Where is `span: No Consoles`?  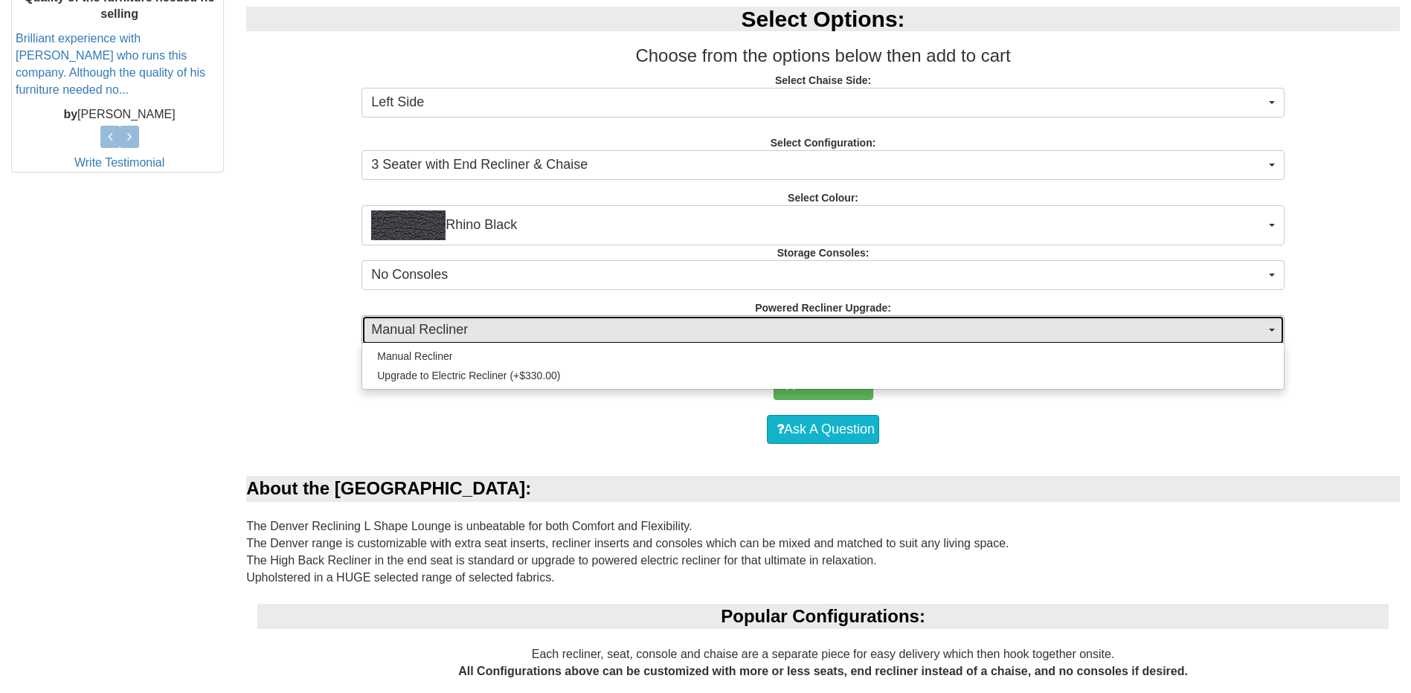 span: No Consoles is located at coordinates (818, 275).